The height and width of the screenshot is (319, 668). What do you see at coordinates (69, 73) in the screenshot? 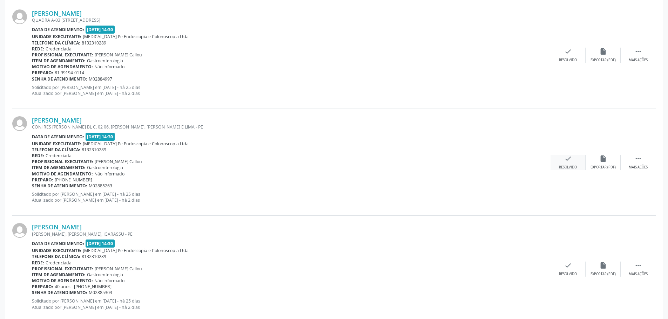
I see `span: 81 99194-0114` at bounding box center [69, 73].